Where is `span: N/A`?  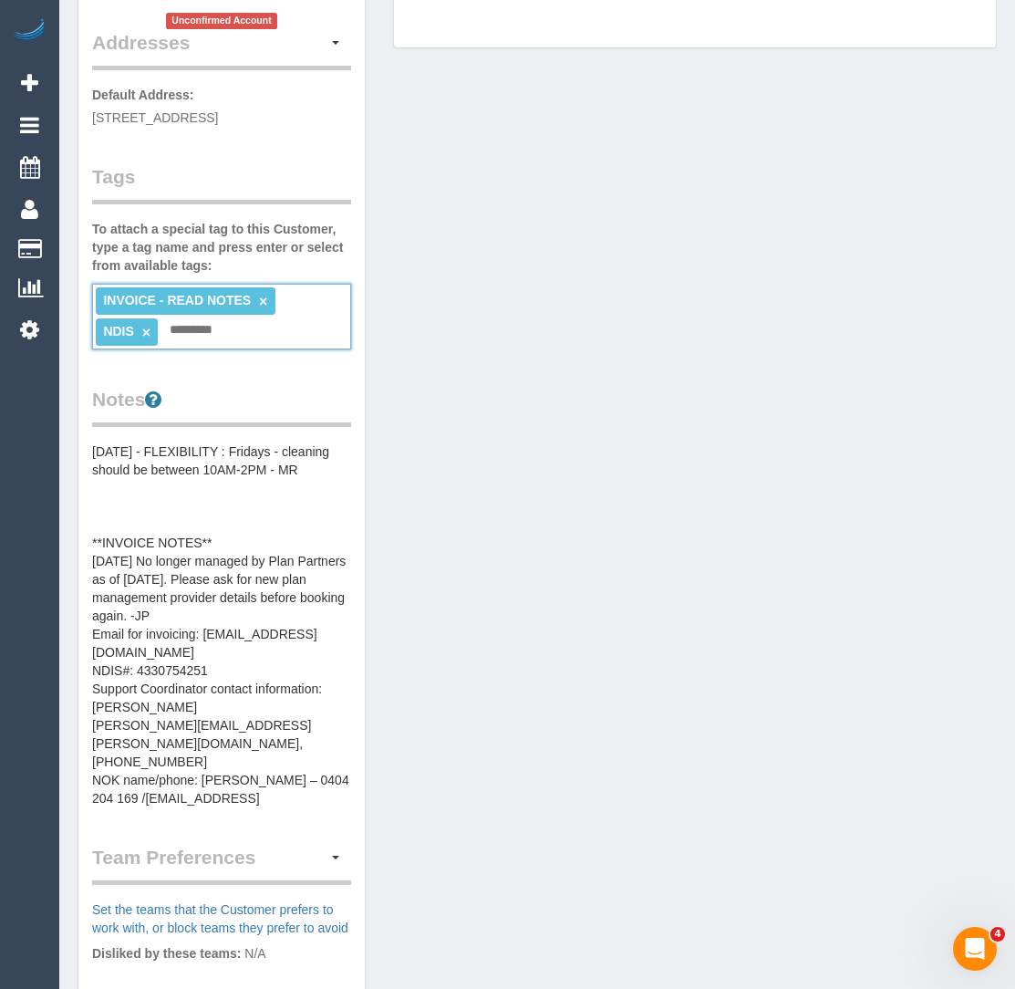
span: N/A is located at coordinates (254, 953).